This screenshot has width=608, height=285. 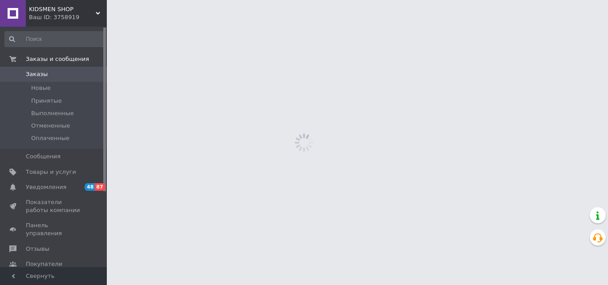 I want to click on span: Заказы и сообщения, so click(x=57, y=59).